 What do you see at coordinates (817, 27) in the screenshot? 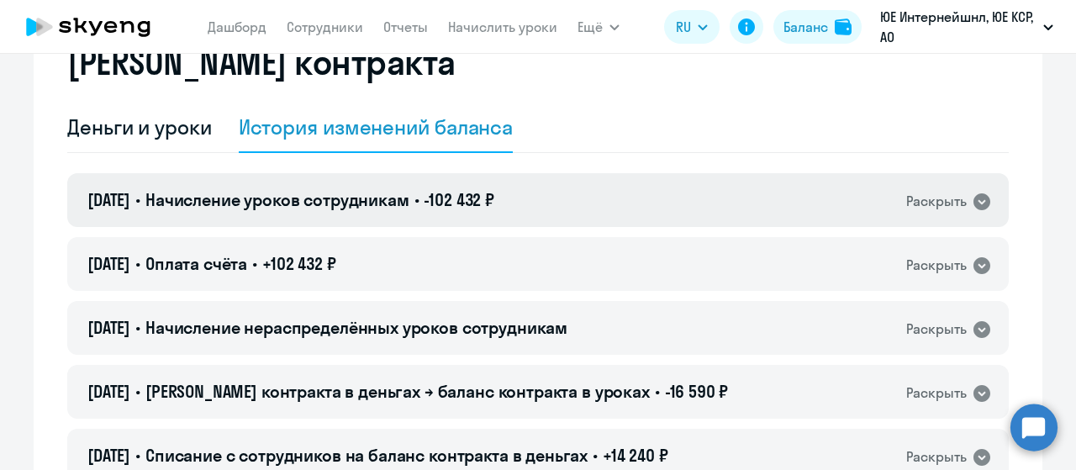
I see `a: Балансbalance` at bounding box center [817, 27].